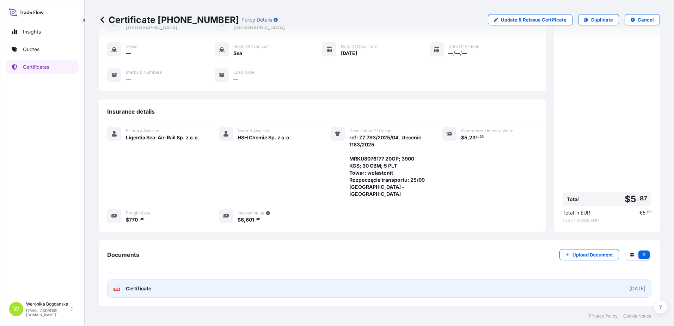  I want to click on button: Upload Document, so click(589, 254).